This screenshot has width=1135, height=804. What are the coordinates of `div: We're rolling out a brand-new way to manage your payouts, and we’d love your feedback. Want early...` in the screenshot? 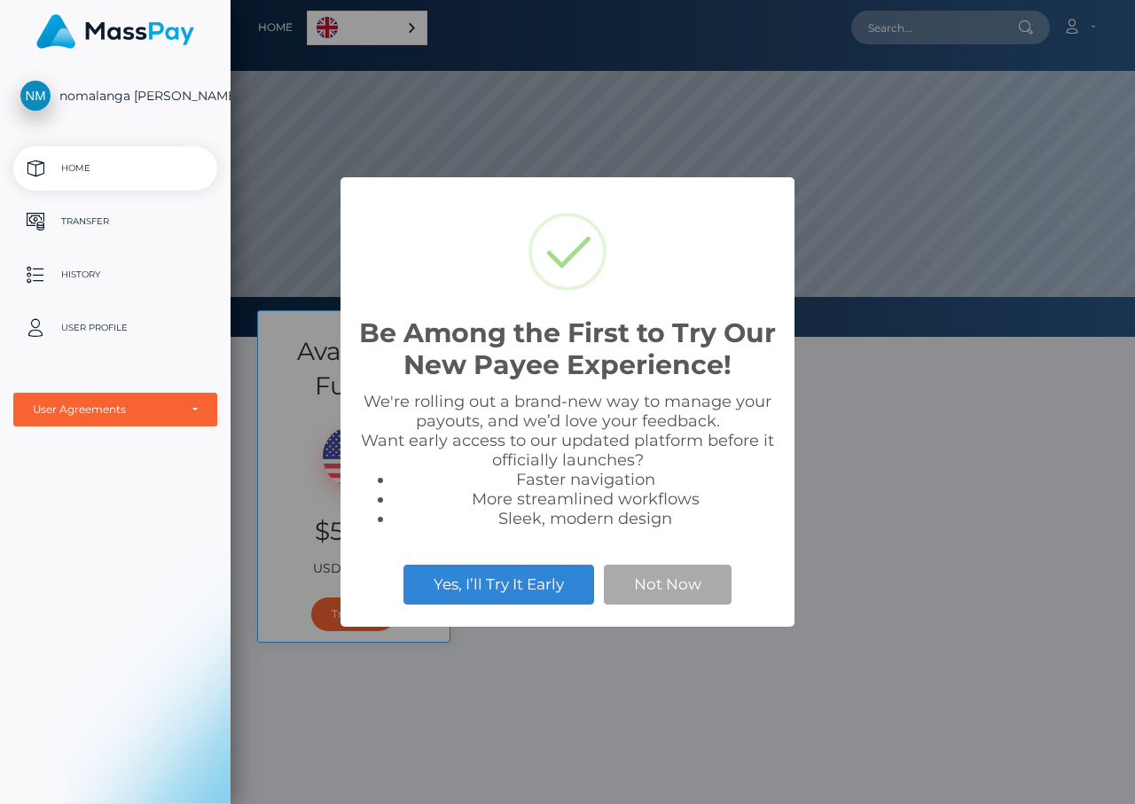 It's located at (568, 460).